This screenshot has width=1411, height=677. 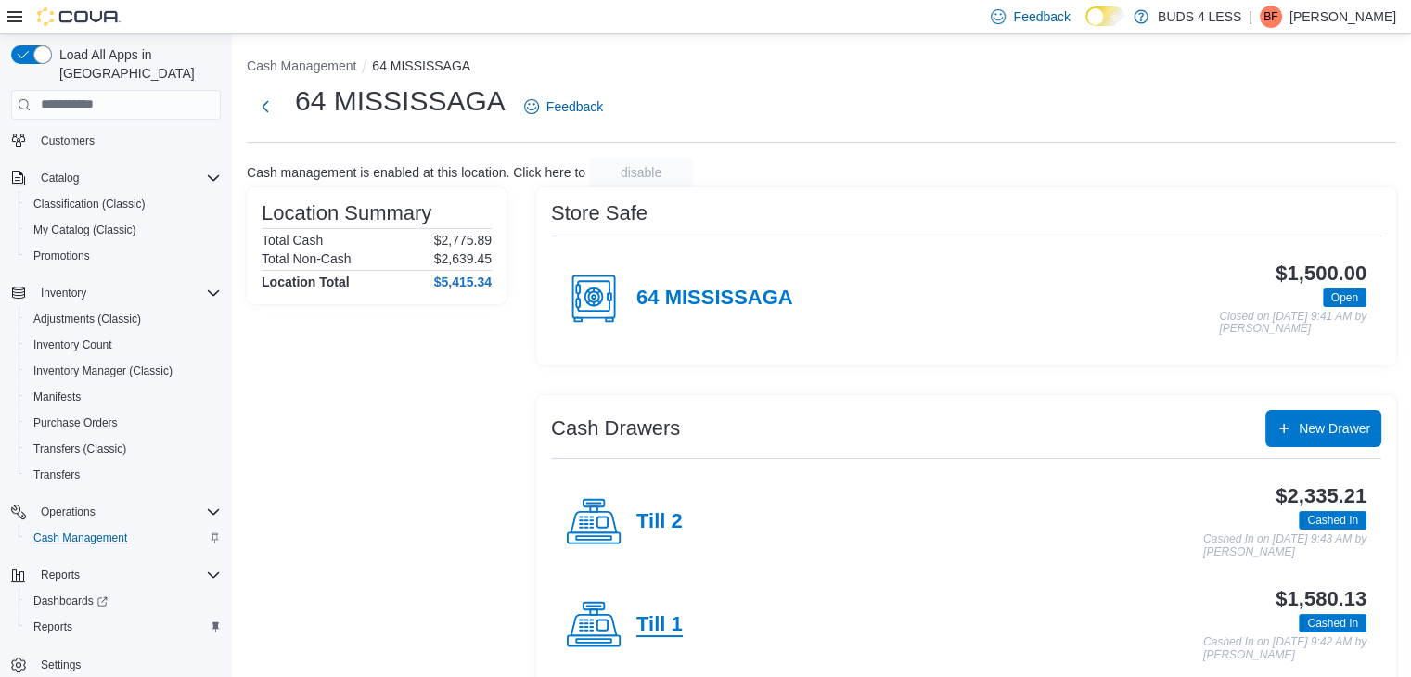 What do you see at coordinates (305, 282) in the screenshot?
I see `h4: Location Total` at bounding box center [305, 282].